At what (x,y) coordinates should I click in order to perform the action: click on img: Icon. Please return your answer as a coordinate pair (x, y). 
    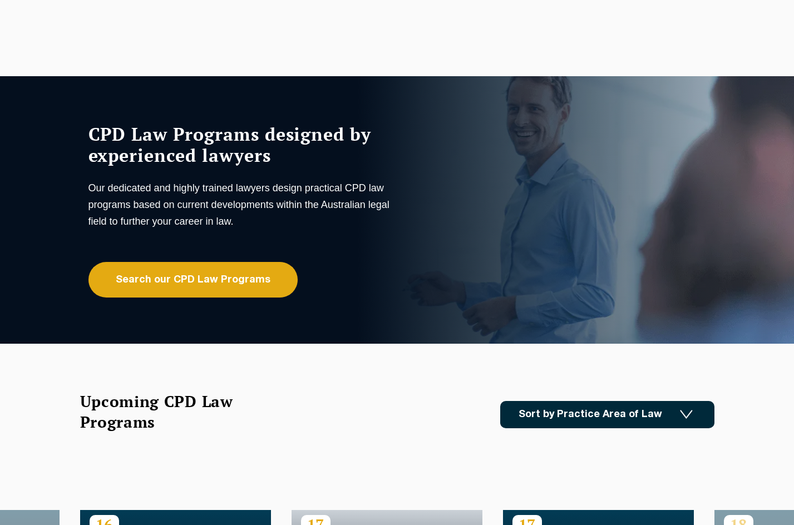
    Looking at the image, I should click on (686, 415).